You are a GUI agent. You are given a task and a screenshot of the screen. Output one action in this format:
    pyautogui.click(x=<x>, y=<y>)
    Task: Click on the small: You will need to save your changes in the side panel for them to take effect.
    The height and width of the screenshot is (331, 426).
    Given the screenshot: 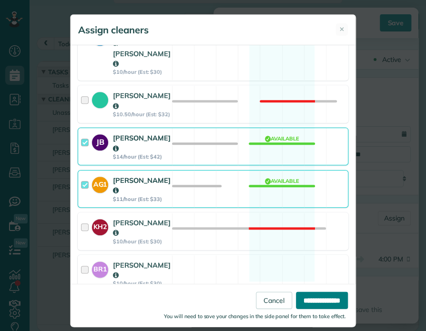 What is the action you would take?
    pyautogui.click(x=255, y=317)
    